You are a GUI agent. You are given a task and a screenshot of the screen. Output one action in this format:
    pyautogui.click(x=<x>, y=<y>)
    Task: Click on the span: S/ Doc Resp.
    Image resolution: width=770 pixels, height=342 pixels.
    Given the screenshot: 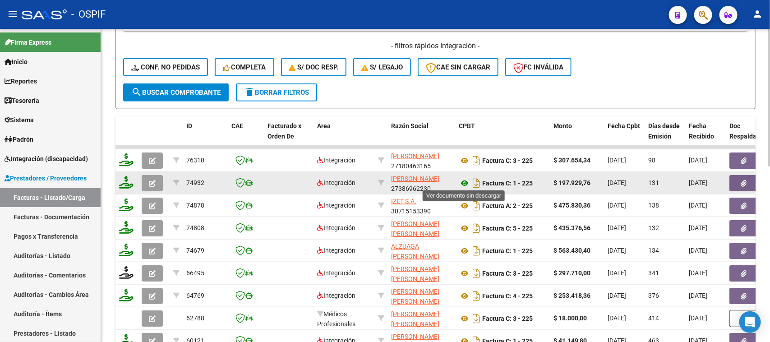 What is the action you would take?
    pyautogui.click(x=314, y=67)
    